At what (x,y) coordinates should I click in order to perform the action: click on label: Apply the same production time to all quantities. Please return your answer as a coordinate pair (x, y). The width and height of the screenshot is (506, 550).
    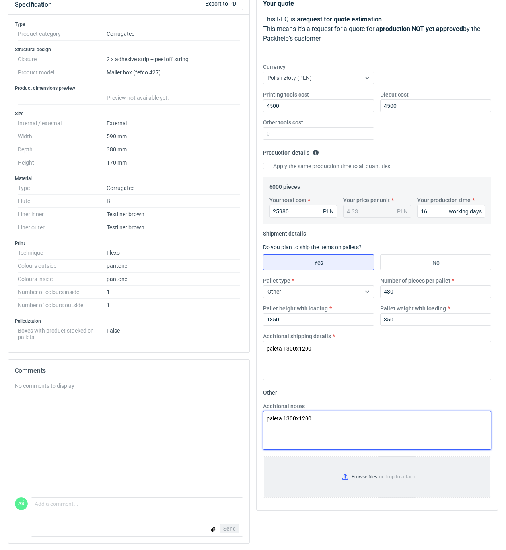
    Looking at the image, I should click on (326, 166).